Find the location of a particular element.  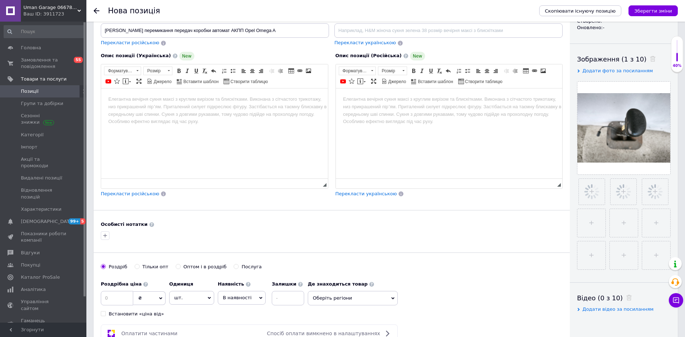

span: Відгуки is located at coordinates (30, 253).